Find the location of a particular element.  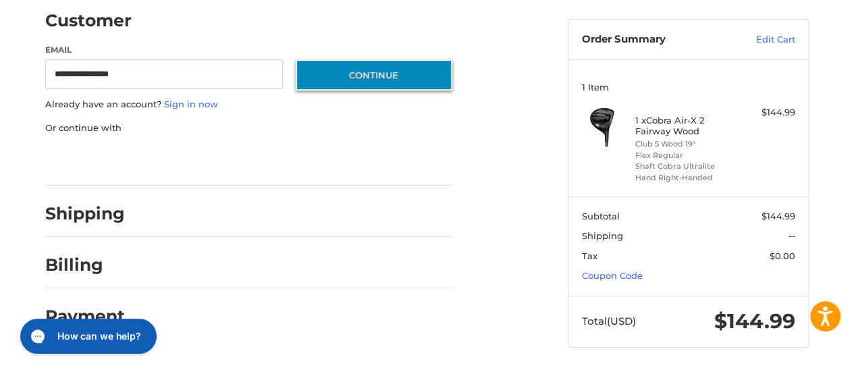

span: Tax is located at coordinates (589, 256).